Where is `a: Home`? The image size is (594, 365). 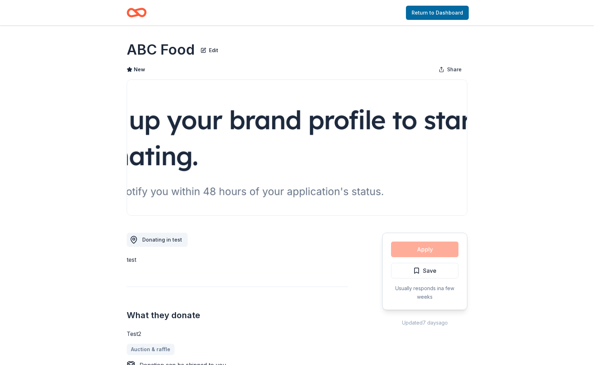
a: Home is located at coordinates (137, 12).